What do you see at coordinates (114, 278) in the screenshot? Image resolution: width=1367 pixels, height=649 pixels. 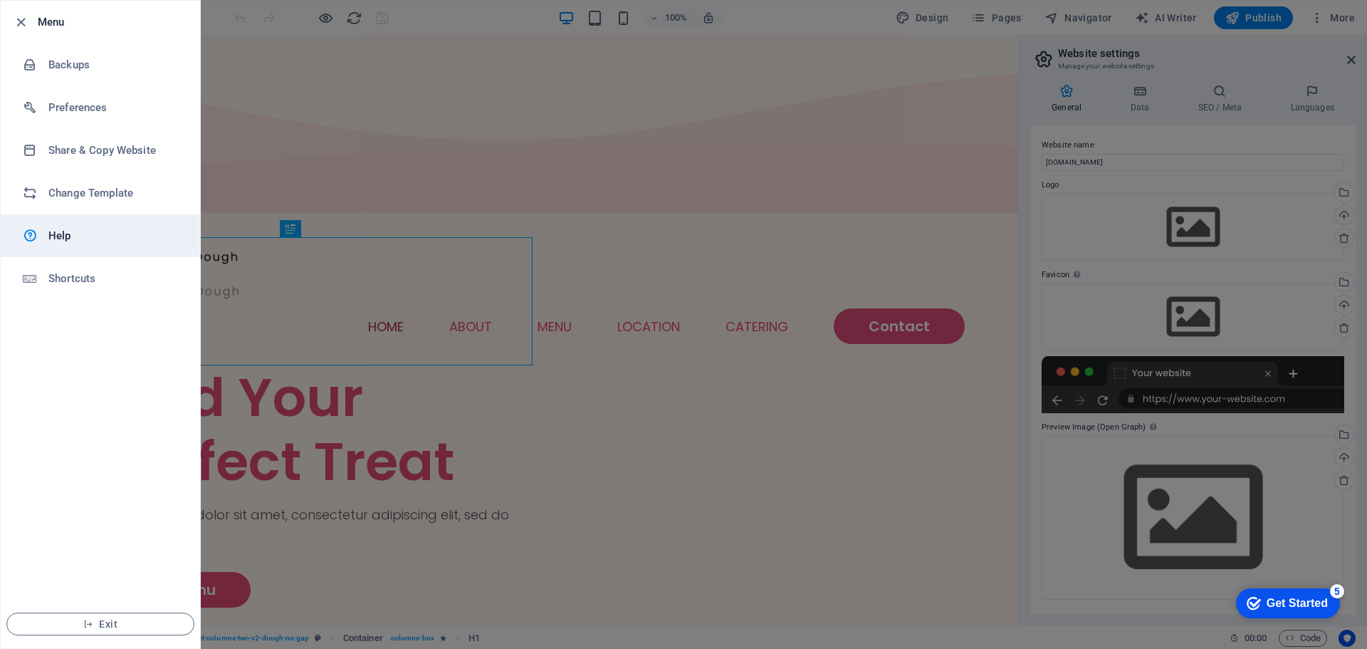 I see `h6: Shortcuts` at bounding box center [114, 278].